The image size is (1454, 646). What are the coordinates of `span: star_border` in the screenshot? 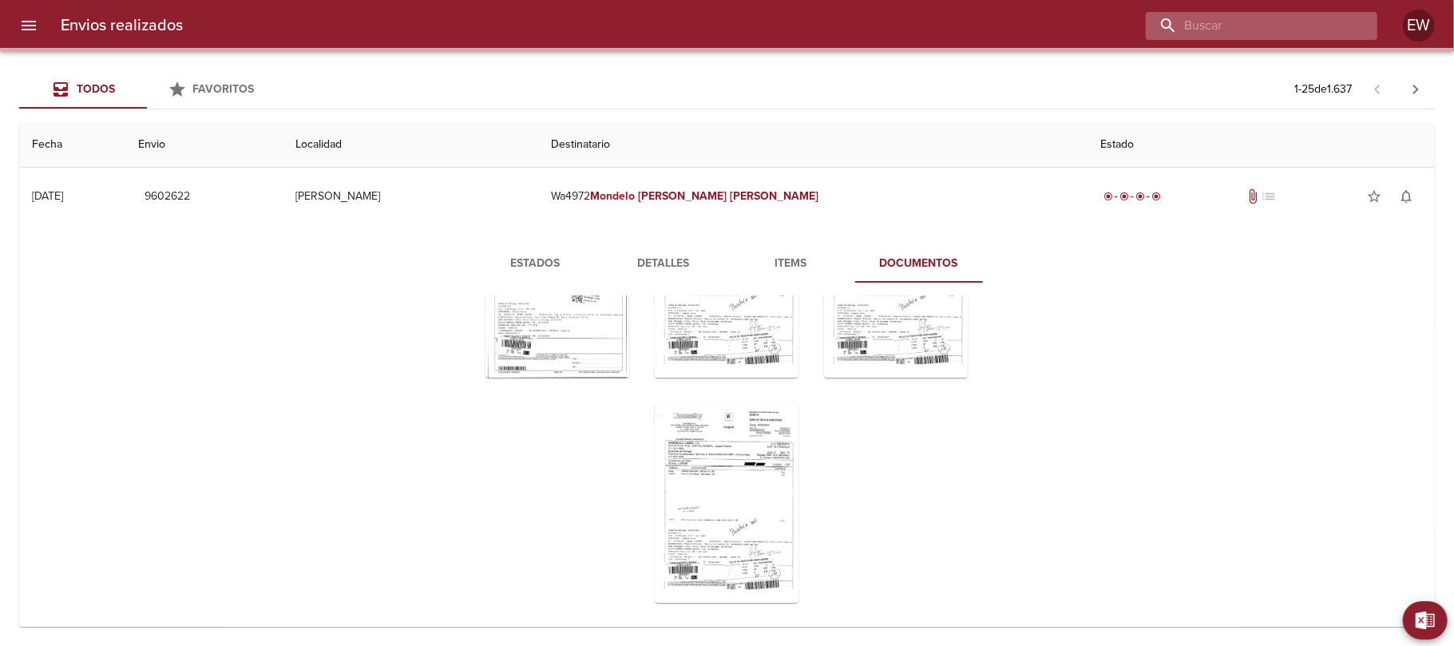 It's located at (1375, 196).